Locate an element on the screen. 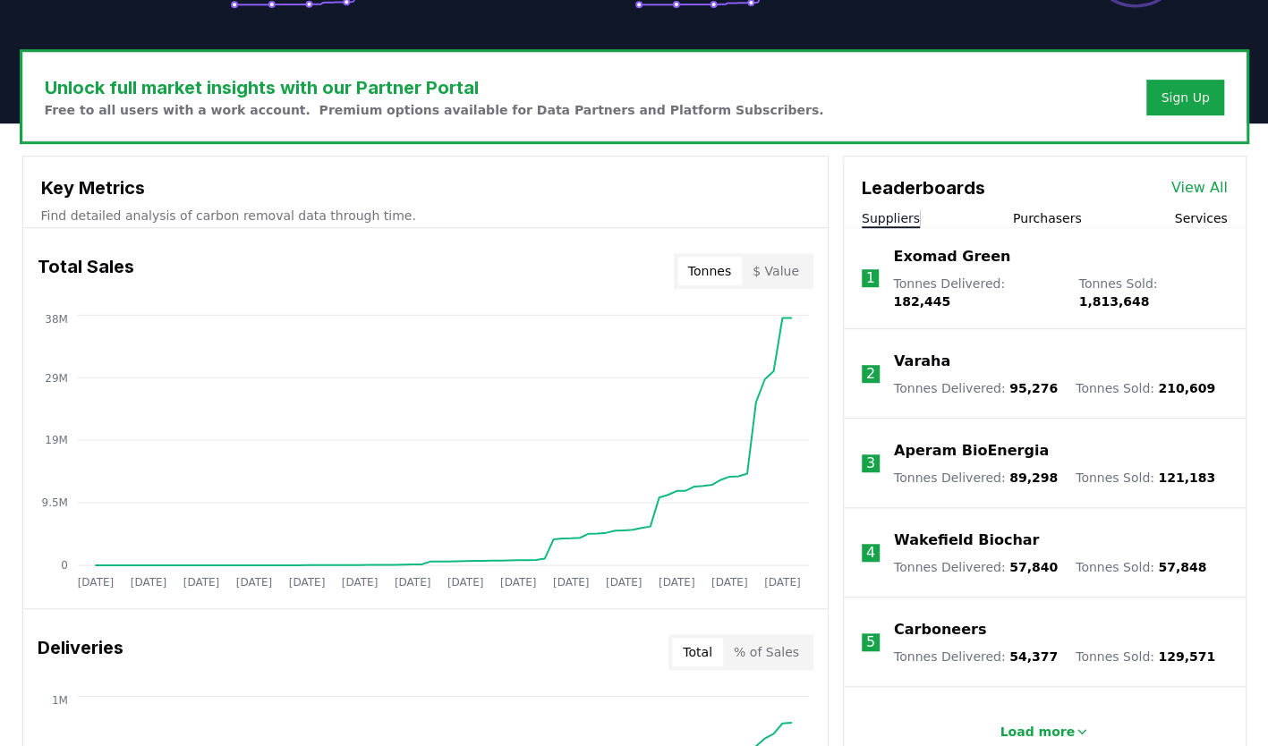 This screenshot has width=1268, height=746. button: Sign Up is located at coordinates (1184, 98).